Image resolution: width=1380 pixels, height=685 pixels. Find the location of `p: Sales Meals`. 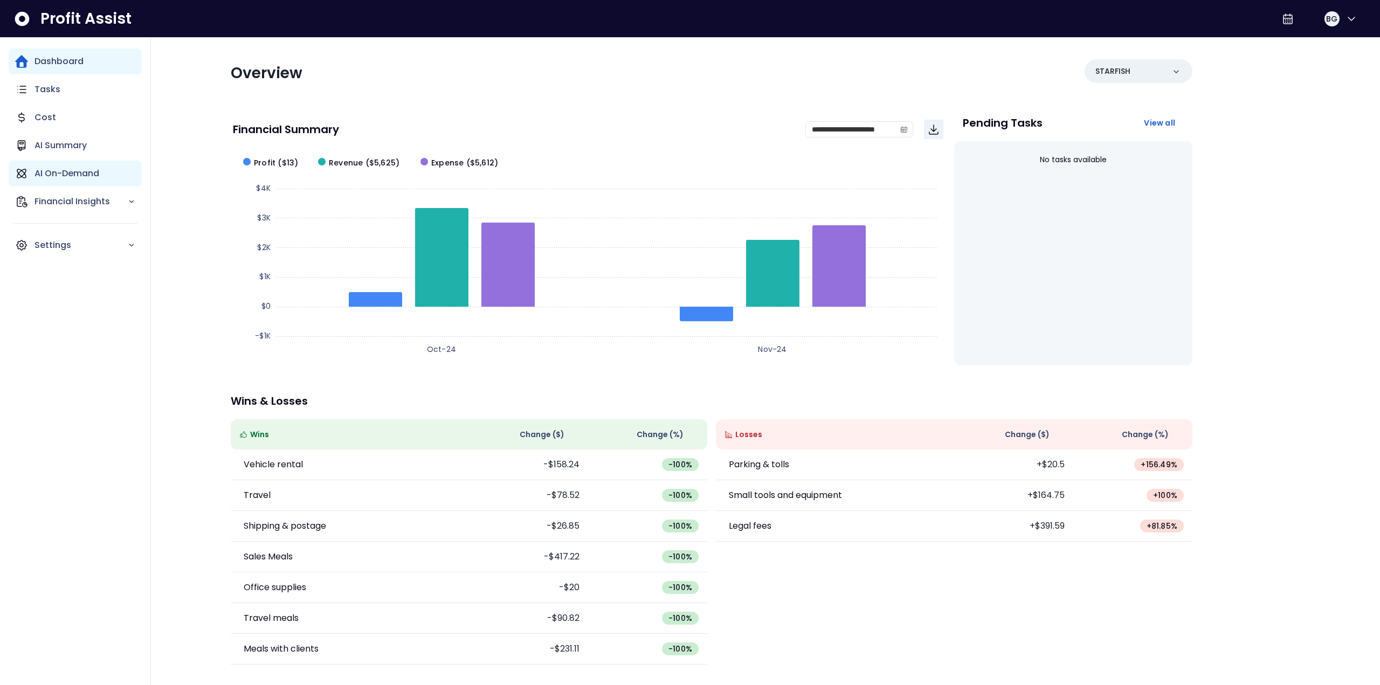

p: Sales Meals is located at coordinates (268, 557).